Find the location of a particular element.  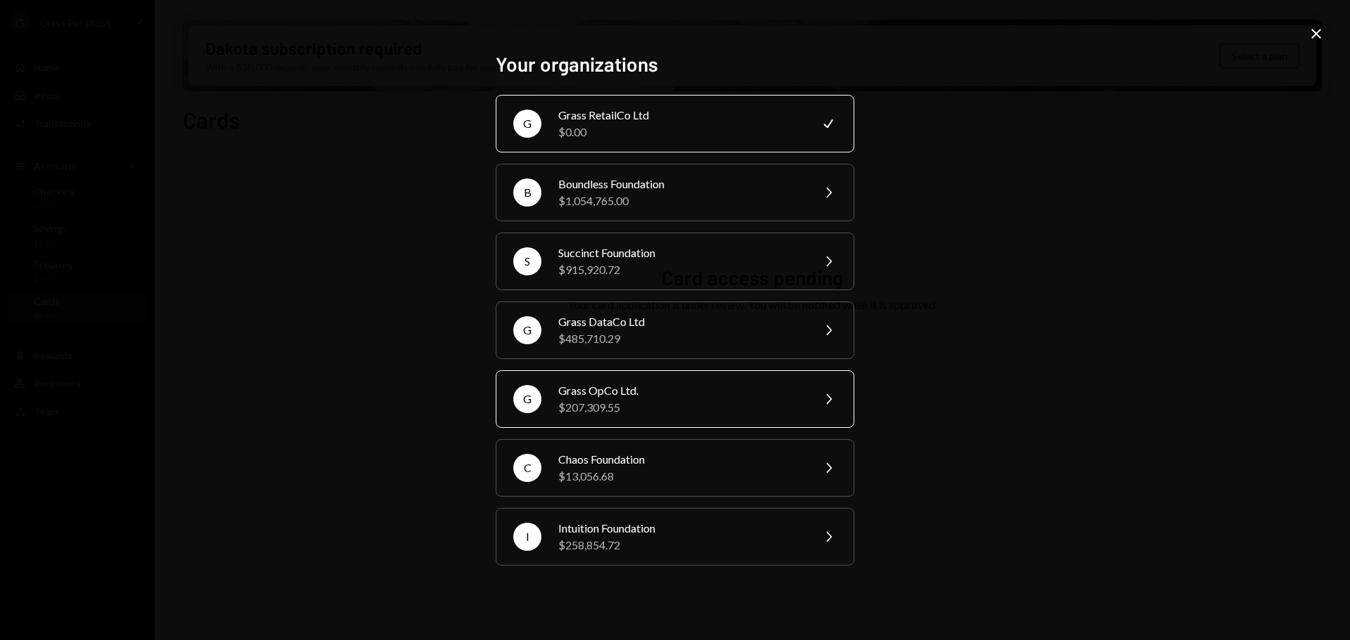

div: Succinct Foundation is located at coordinates (680, 253).